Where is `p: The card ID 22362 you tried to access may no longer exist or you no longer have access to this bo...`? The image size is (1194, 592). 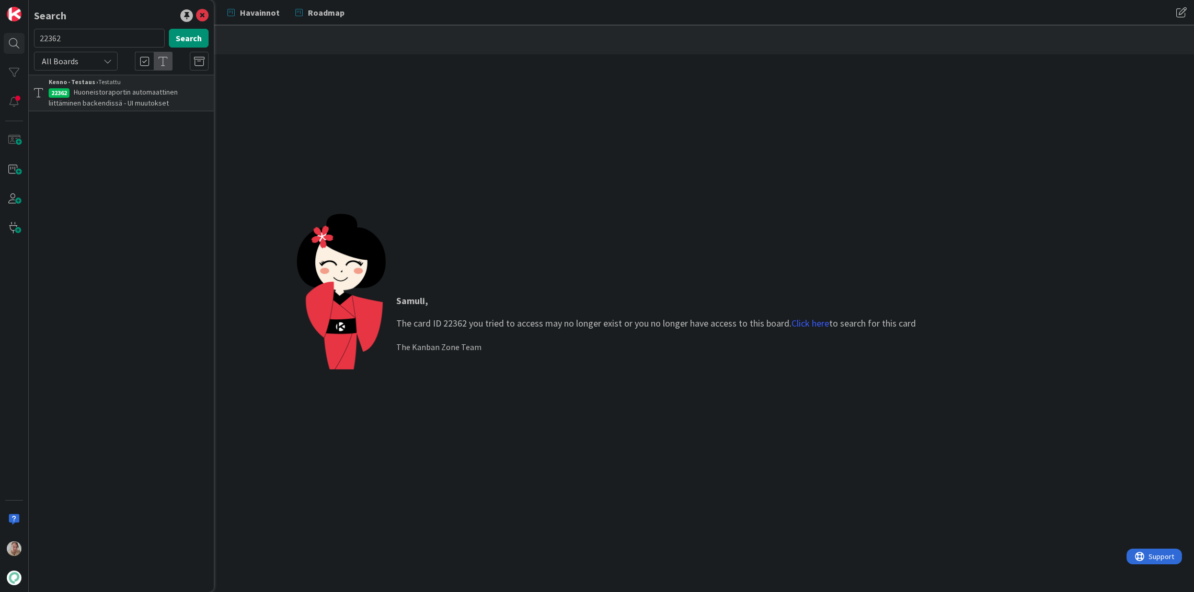
p: The card ID 22362 you tried to access may no longer exist or you no longer have access to this bo... is located at coordinates (656, 312).